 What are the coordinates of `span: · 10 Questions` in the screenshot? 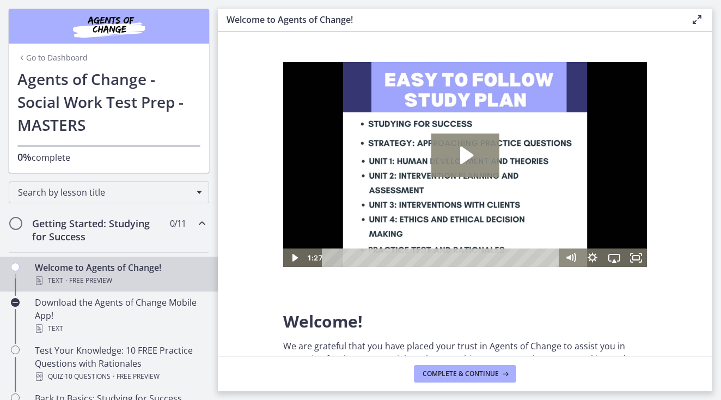 It's located at (87, 376).